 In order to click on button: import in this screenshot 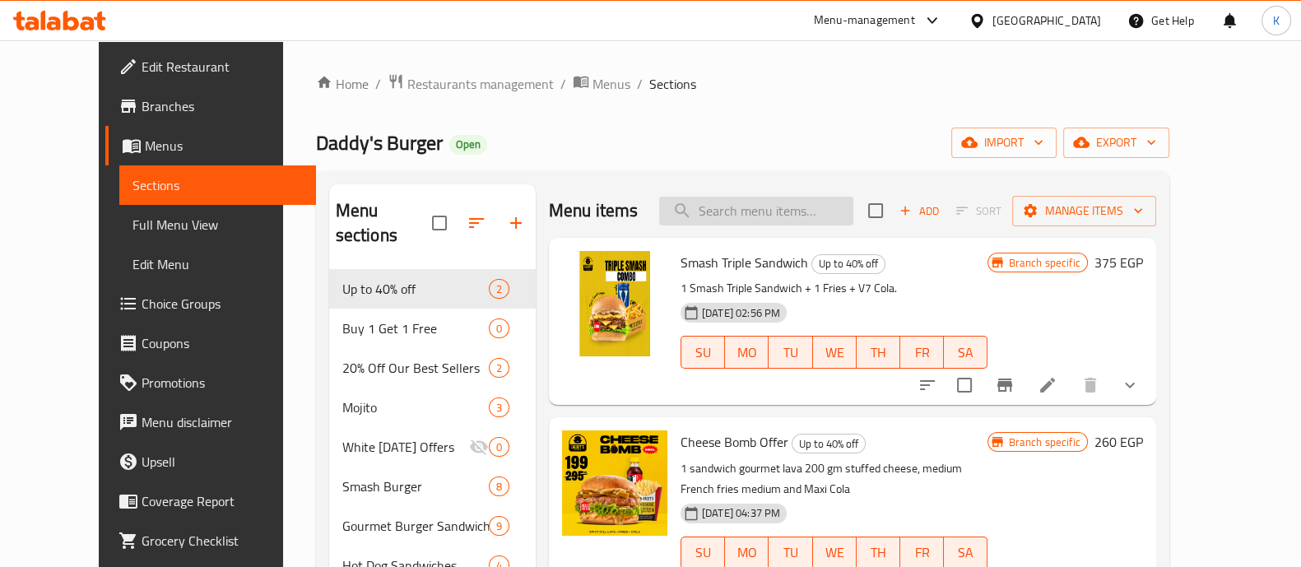, I will do `click(1004, 142)`.